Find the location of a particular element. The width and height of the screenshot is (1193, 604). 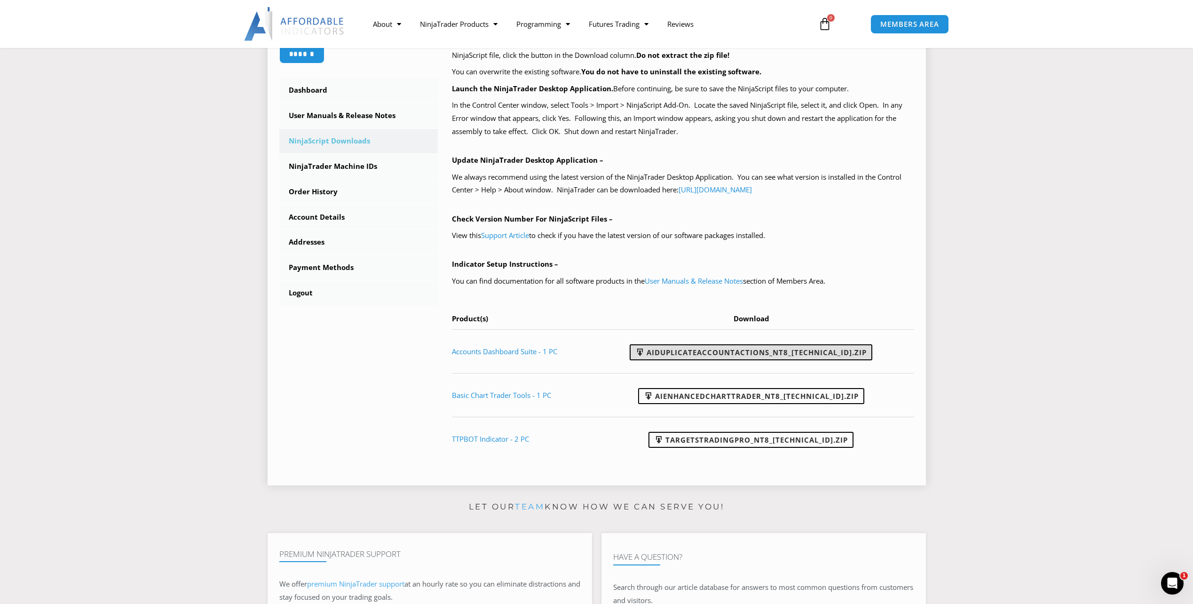

h4: Have A Question? is located at coordinates (764, 557).